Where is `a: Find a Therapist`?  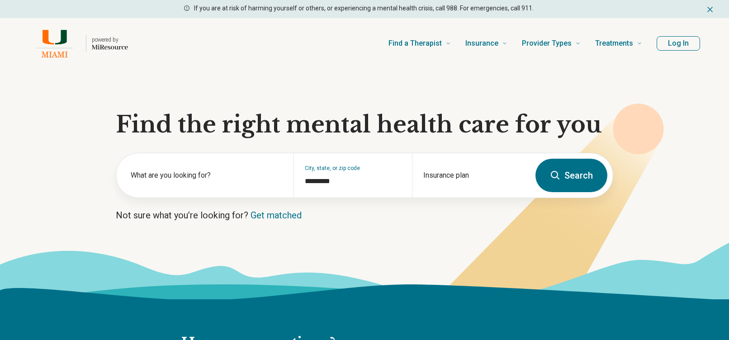
a: Find a Therapist is located at coordinates (420, 43).